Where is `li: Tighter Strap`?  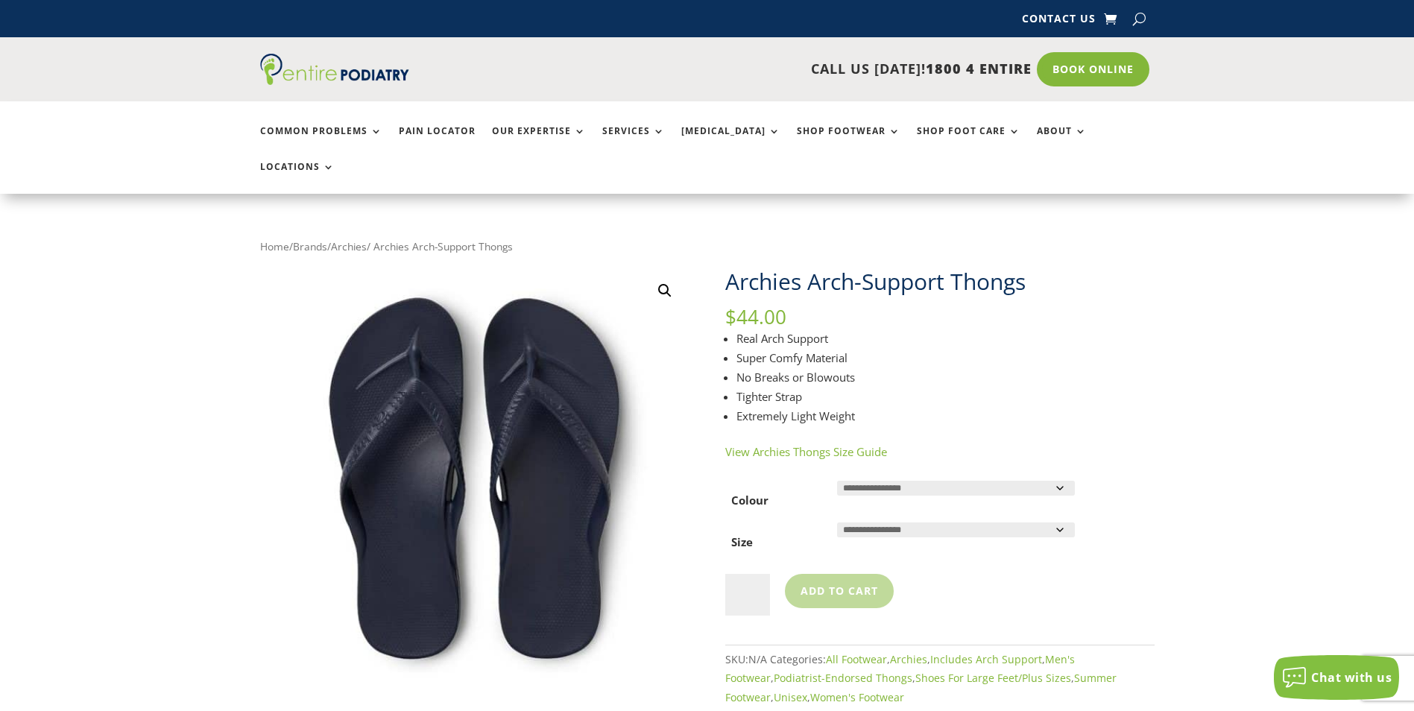 li: Tighter Strap is located at coordinates (945, 396).